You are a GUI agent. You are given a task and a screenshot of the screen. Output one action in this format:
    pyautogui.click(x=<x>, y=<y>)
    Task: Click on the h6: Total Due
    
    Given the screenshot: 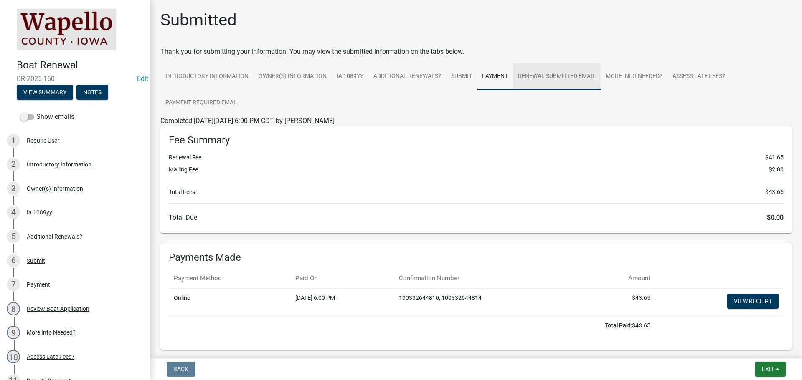 What is the action you would take?
    pyautogui.click(x=476, y=218)
    